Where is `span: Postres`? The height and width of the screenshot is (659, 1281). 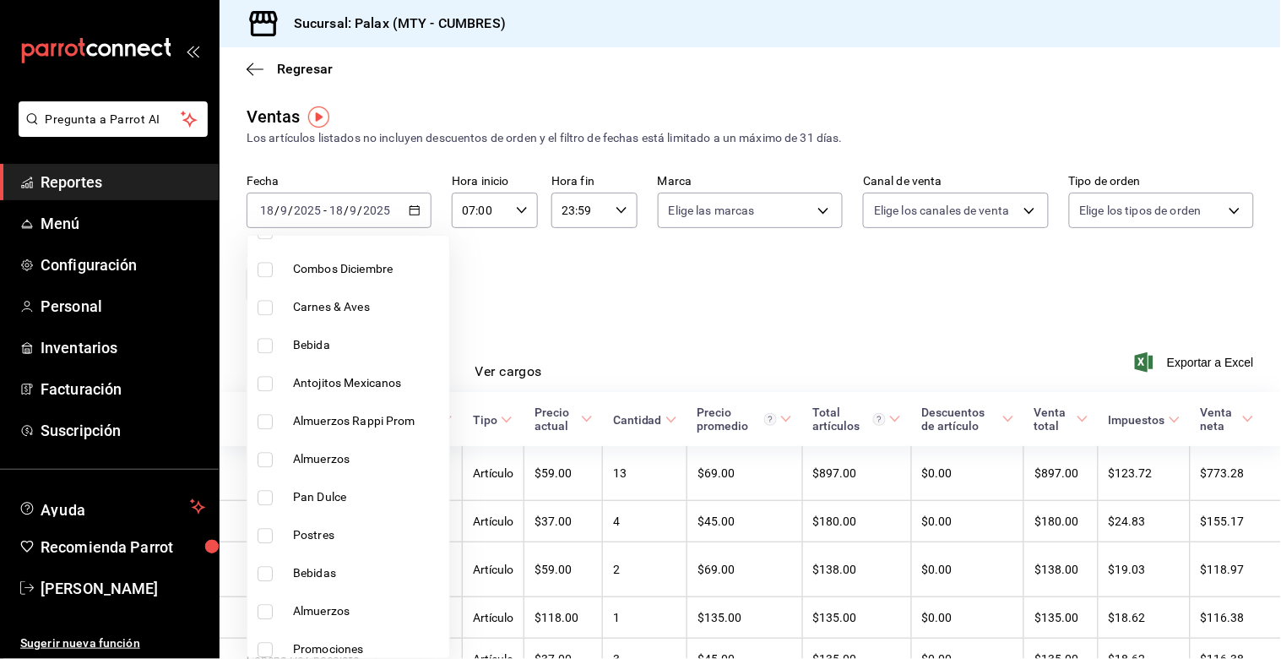 span: Postres is located at coordinates (367, 535).